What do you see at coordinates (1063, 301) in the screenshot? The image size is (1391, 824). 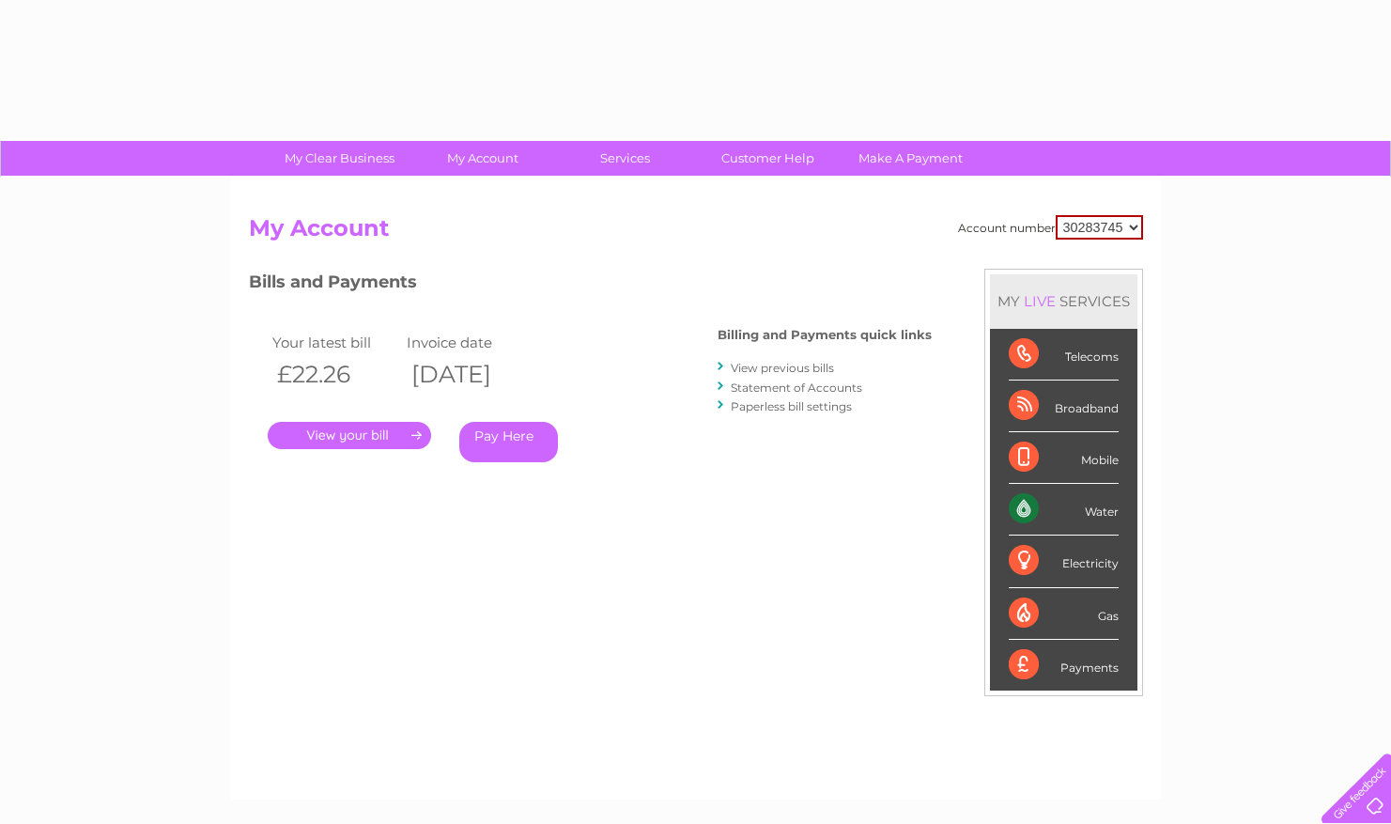 I see `div: MY SERVICES` at bounding box center [1063, 301].